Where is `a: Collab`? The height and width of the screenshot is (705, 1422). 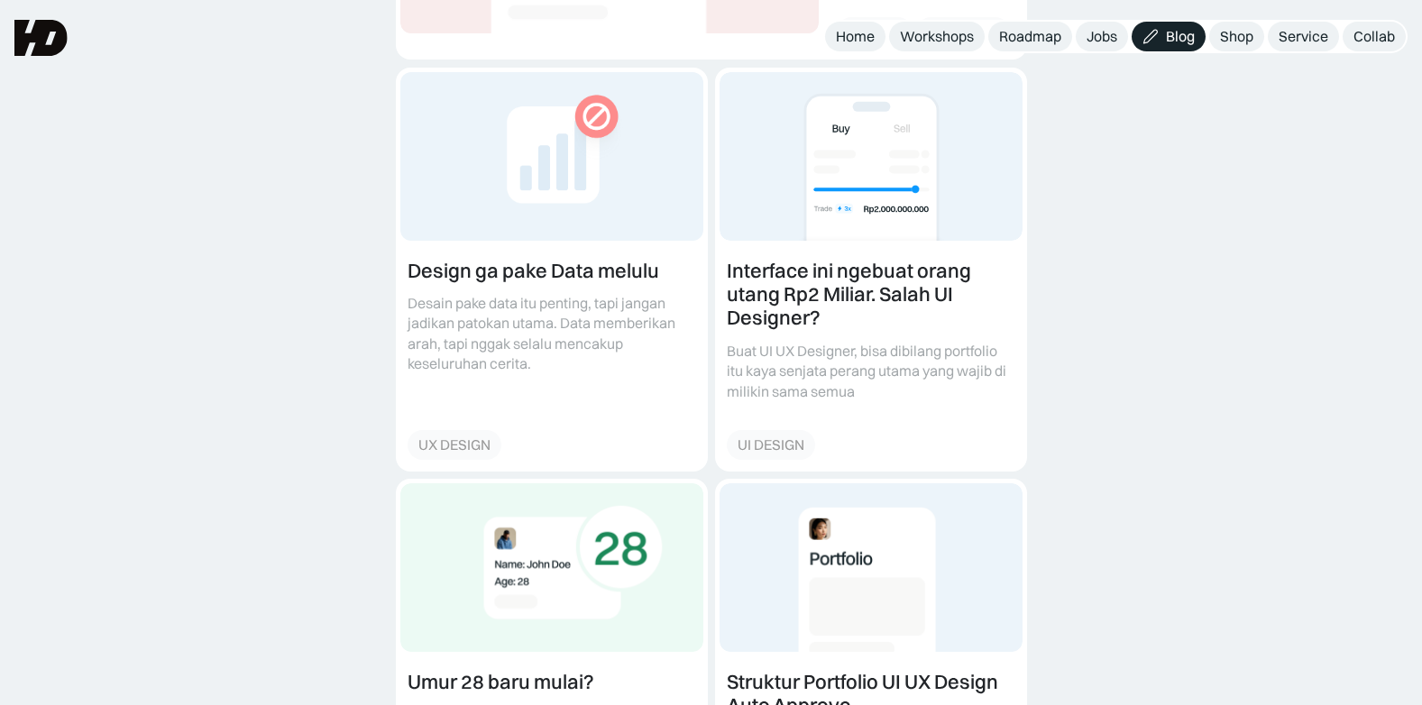 a: Collab is located at coordinates (1374, 36).